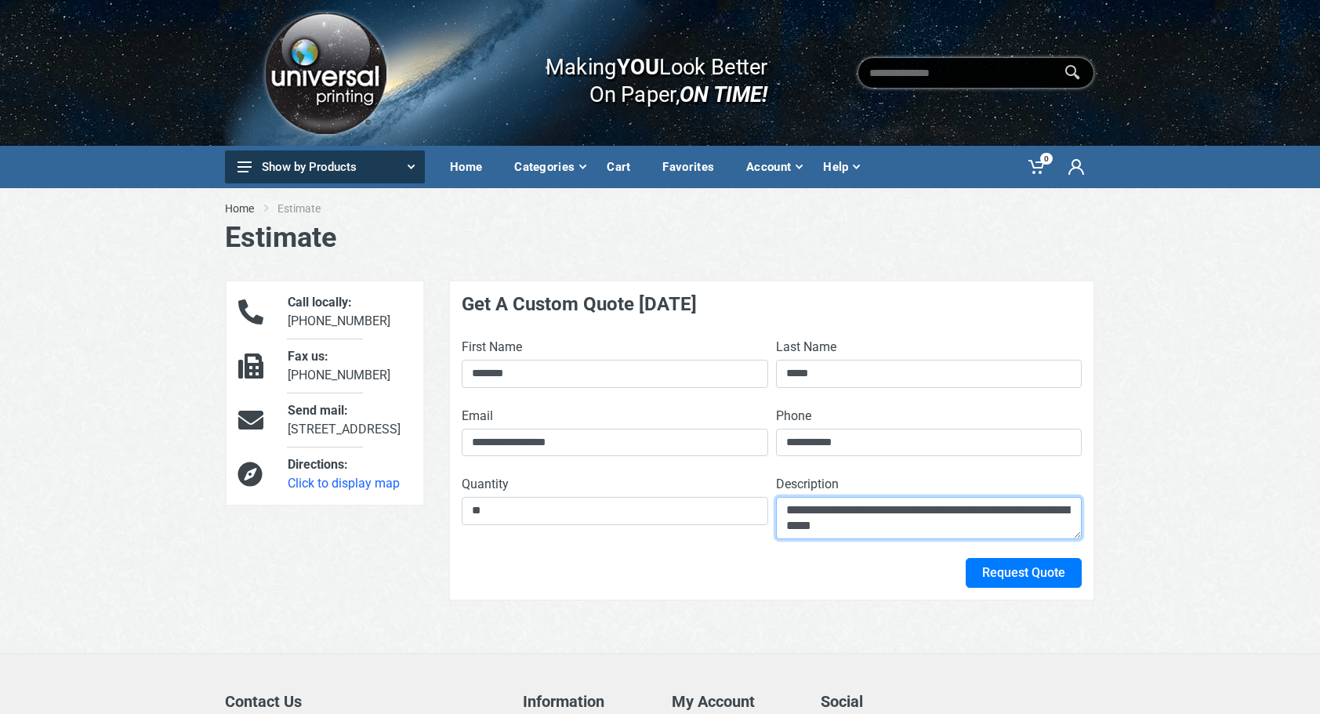  I want to click on img: Logo.png, so click(325, 73).